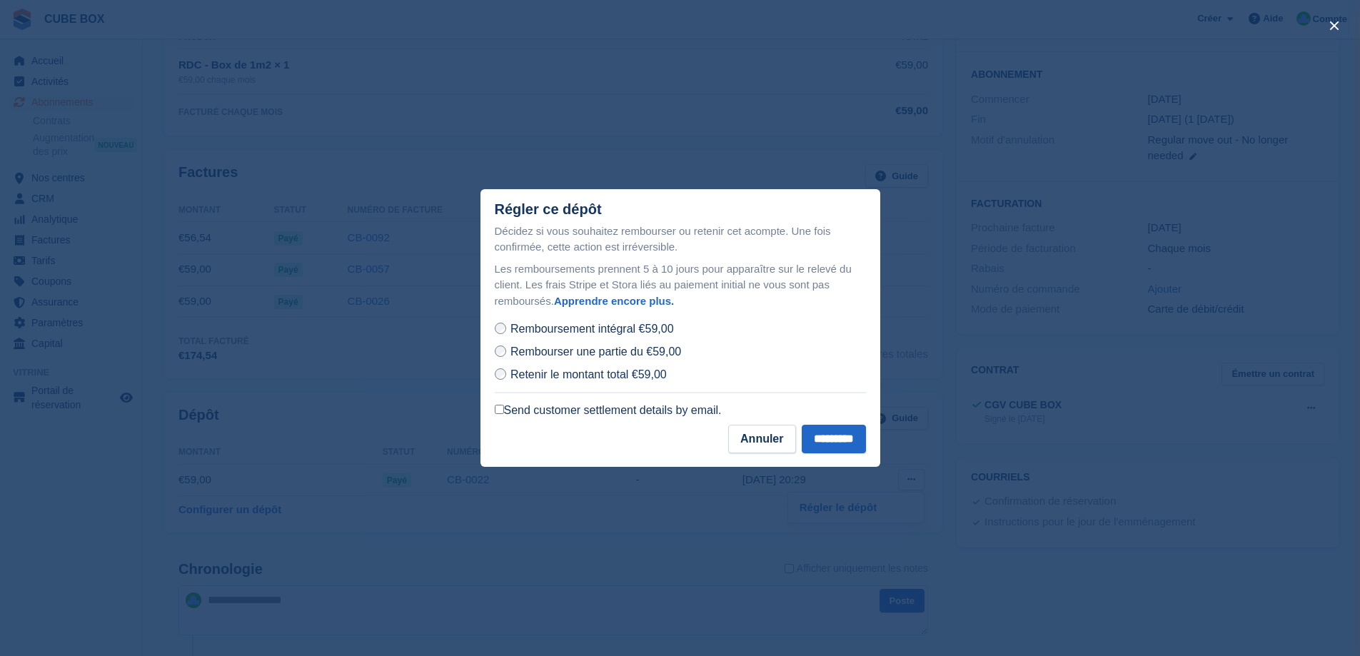 The width and height of the screenshot is (1360, 656). What do you see at coordinates (499, 409) in the screenshot?
I see `input: Send customer settlement details by email.` at bounding box center [499, 409].